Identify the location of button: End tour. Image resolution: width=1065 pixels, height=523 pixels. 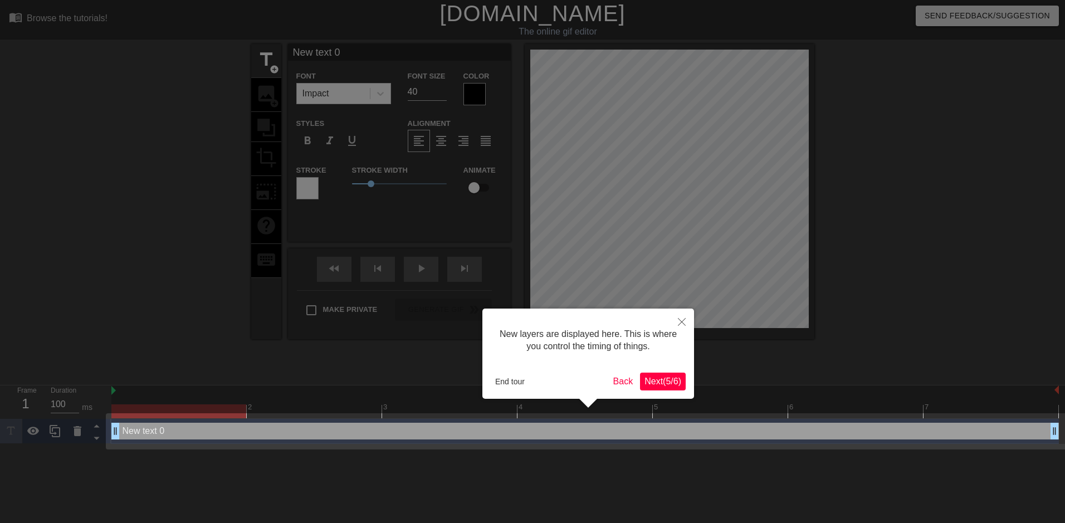
(510, 381).